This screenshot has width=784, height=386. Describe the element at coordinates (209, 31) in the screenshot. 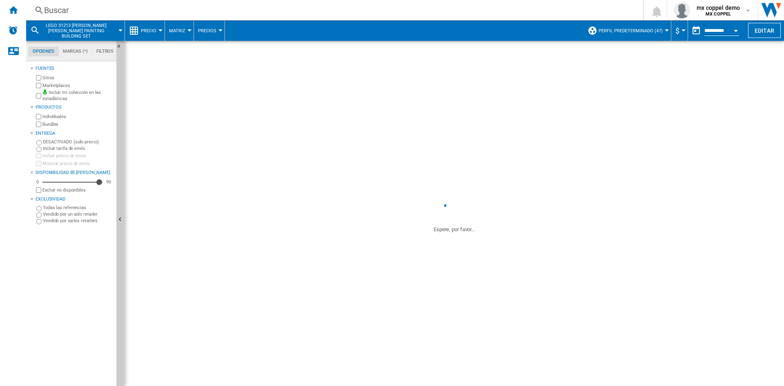

I see `button: Precios` at that location.